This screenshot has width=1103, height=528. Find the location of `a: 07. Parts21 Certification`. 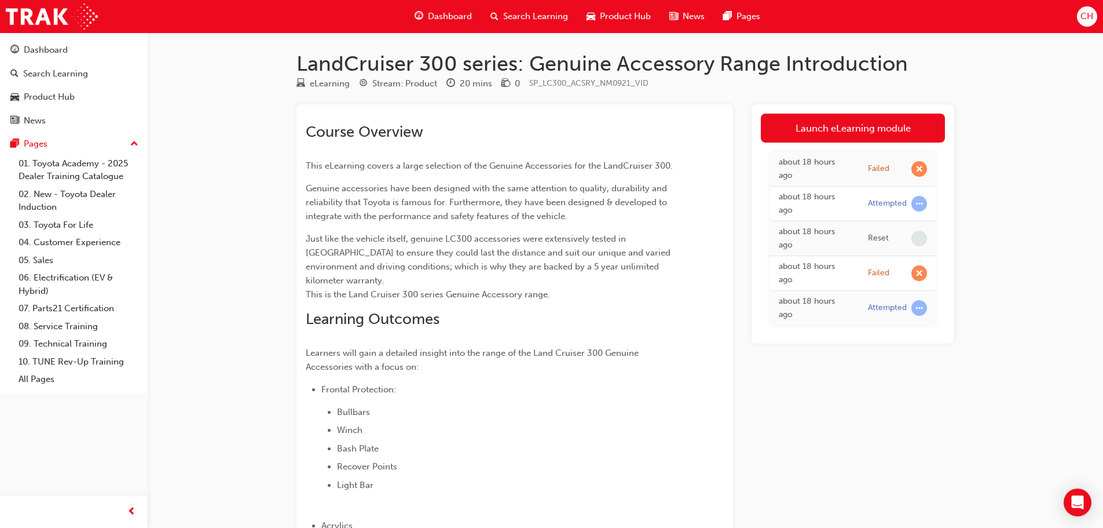

a: 07. Parts21 Certification is located at coordinates (78, 308).